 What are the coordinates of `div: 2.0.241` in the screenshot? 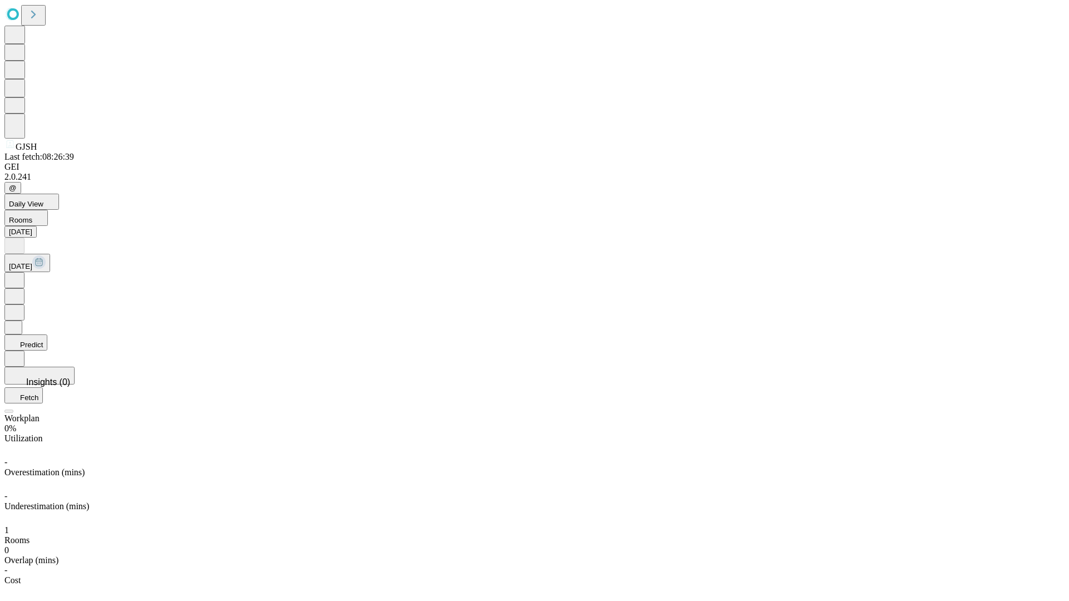 It's located at (534, 177).